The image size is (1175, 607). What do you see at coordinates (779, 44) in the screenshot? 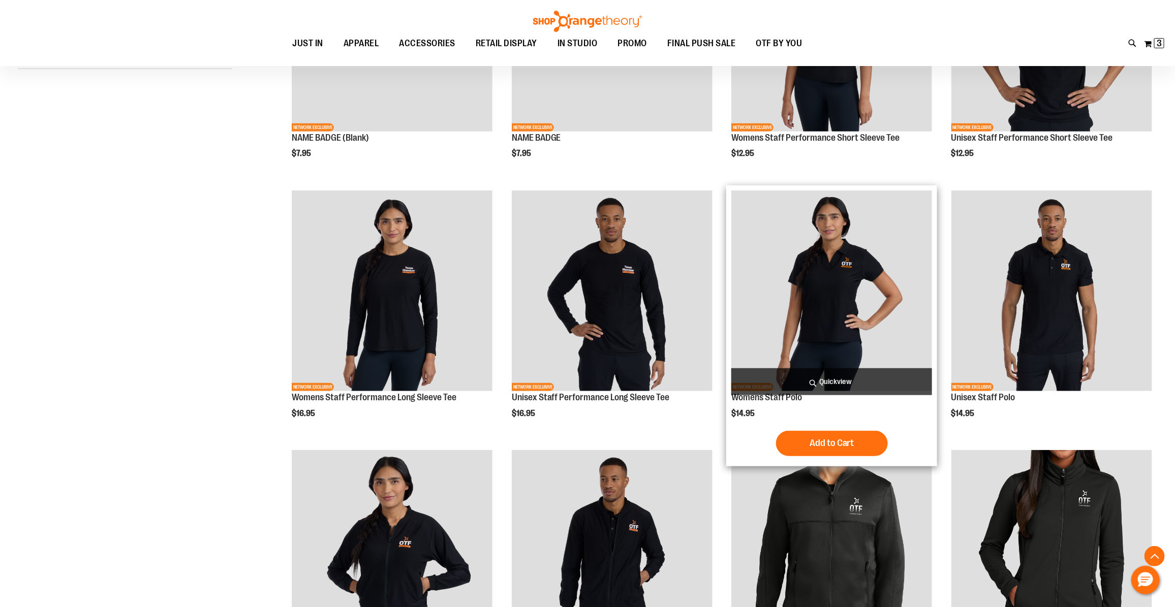
I see `a: OTF BY YOU` at bounding box center [779, 44].